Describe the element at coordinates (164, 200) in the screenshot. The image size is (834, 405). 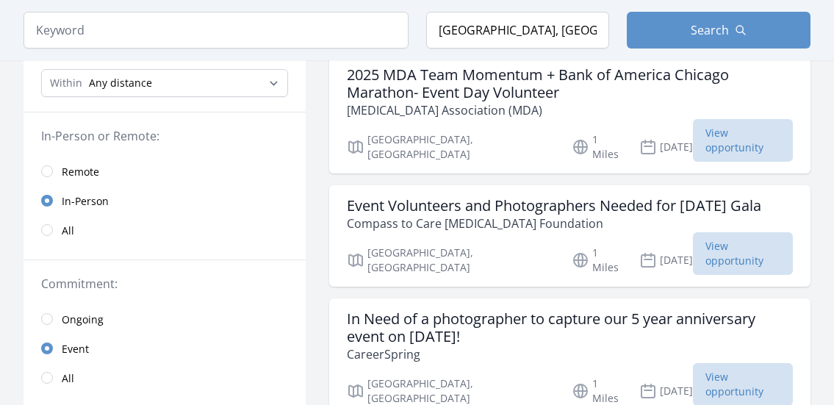
I see `a: In-Person` at that location.